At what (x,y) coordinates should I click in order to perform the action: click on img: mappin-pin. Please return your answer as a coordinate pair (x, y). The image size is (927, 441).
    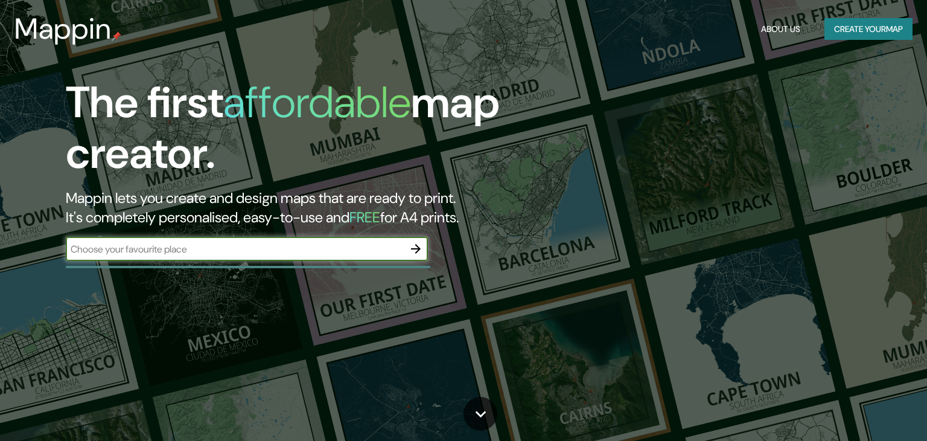
    Looking at the image, I should click on (117, 36).